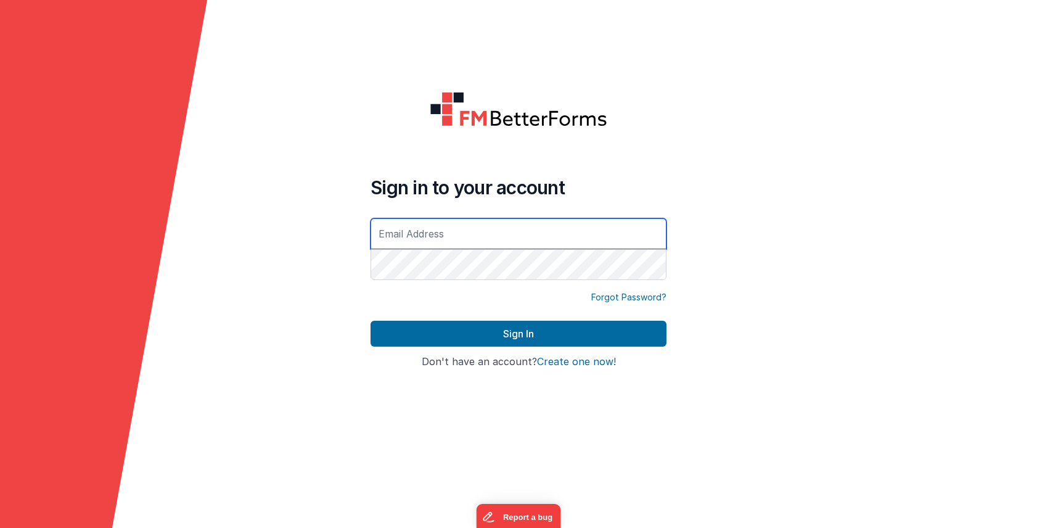 Image resolution: width=1037 pixels, height=528 pixels. What do you see at coordinates (518, 187) in the screenshot?
I see `h4: Sign in to your account` at bounding box center [518, 187].